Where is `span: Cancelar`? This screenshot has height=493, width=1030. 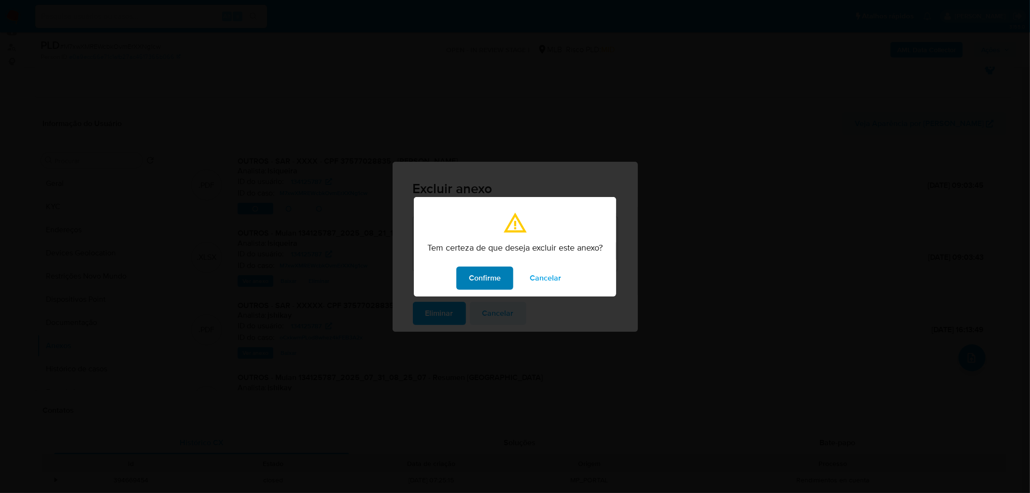 span: Cancelar is located at coordinates (545, 278).